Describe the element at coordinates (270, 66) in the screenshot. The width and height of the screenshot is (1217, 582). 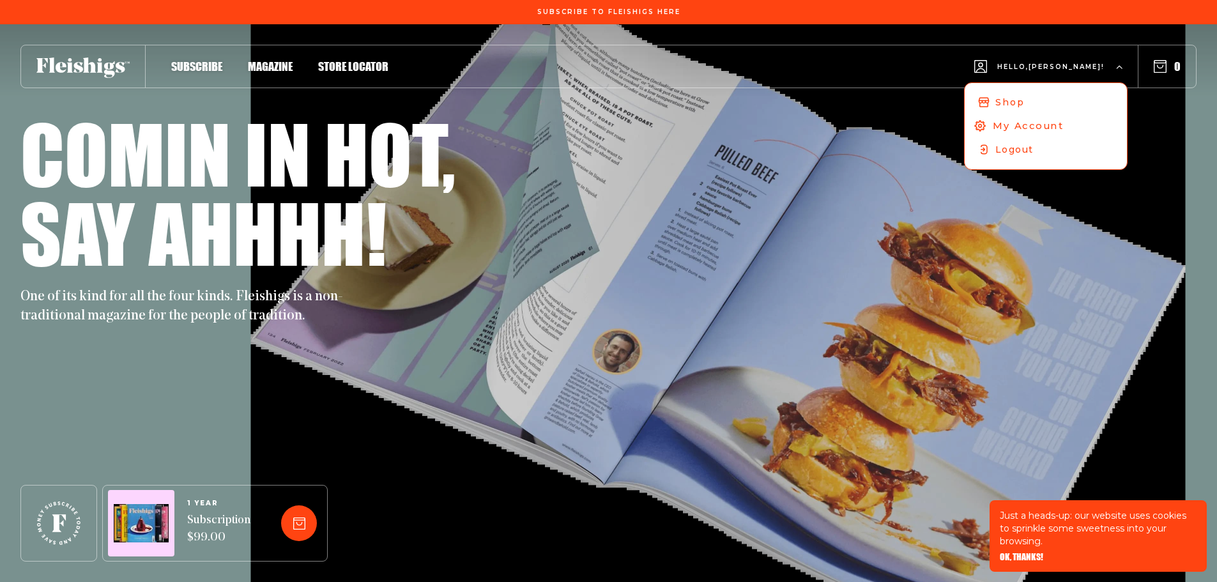
I see `span: Magazine` at that location.